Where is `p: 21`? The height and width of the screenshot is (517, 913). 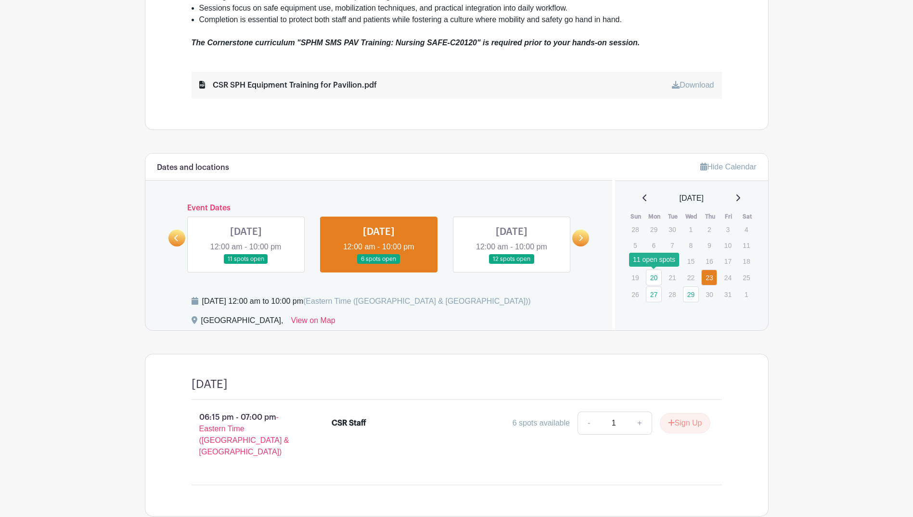
p: 21 is located at coordinates (672, 277).